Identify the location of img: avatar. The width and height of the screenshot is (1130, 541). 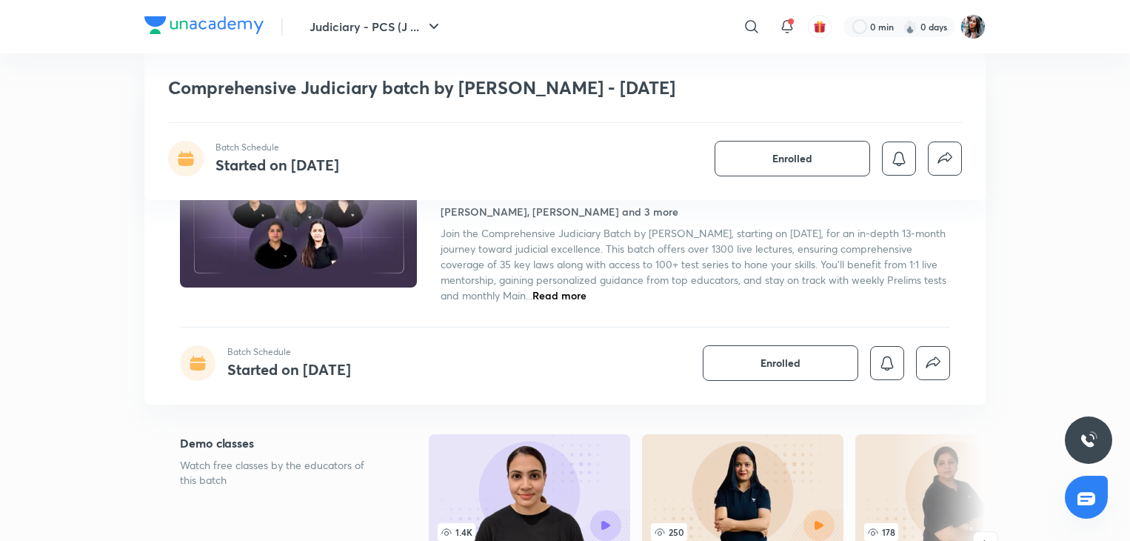
(820, 27).